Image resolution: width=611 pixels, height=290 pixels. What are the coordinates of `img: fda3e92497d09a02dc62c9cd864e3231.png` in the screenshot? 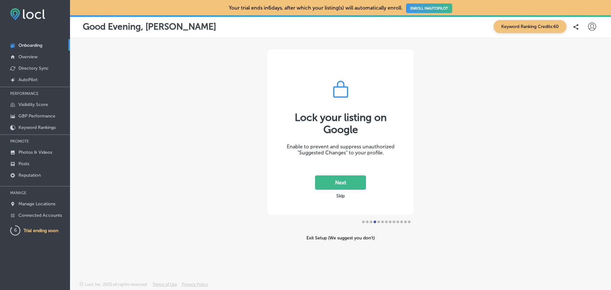 It's located at (28, 14).